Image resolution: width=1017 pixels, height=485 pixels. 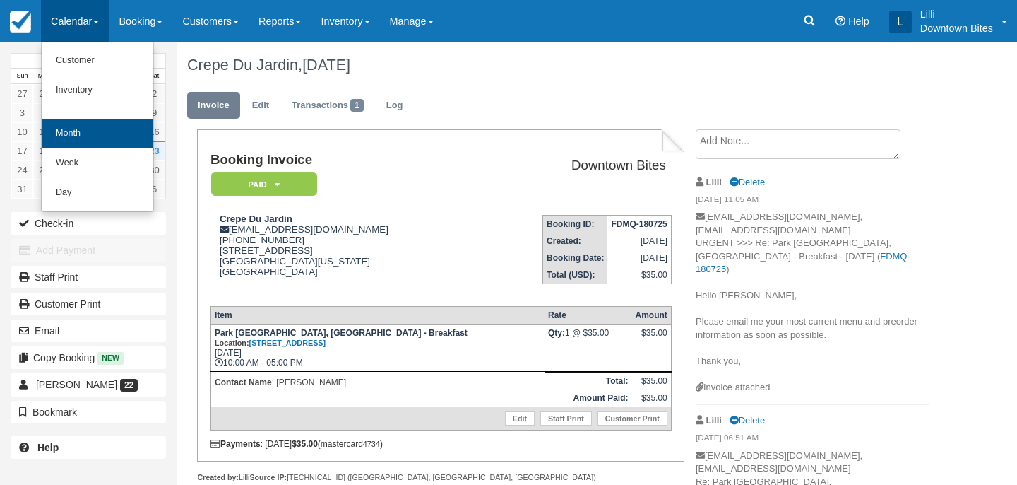 I want to click on a: Customer, so click(x=97, y=61).